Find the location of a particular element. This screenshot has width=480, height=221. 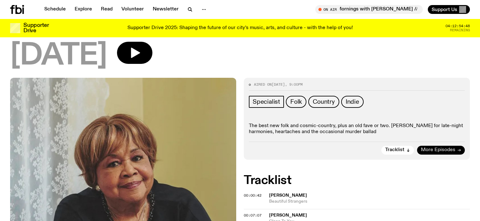

span: , 9:00pm is located at coordinates (294, 84).